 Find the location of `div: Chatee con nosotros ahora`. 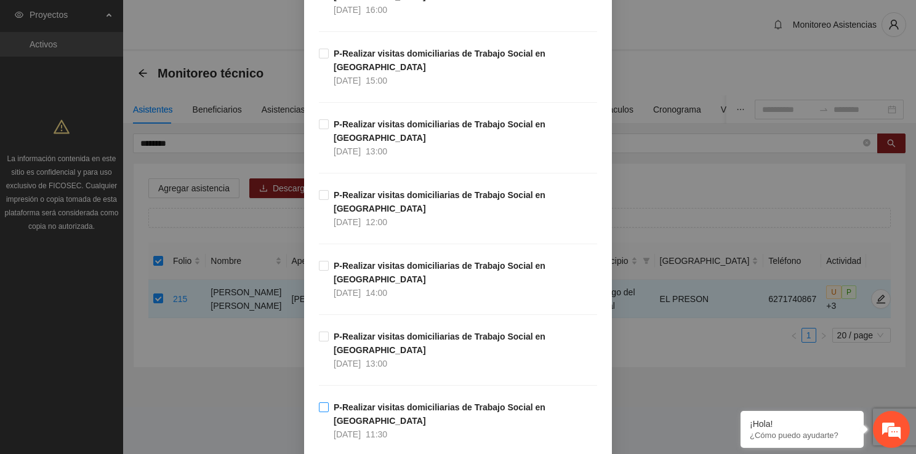

div: Chatee con nosotros ahora is located at coordinates (135, 71).